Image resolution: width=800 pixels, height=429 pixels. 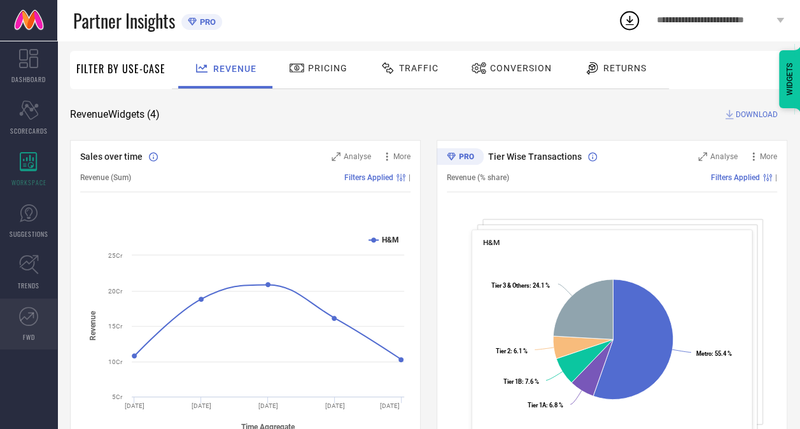 I want to click on span: SCORECARDS, so click(x=29, y=130).